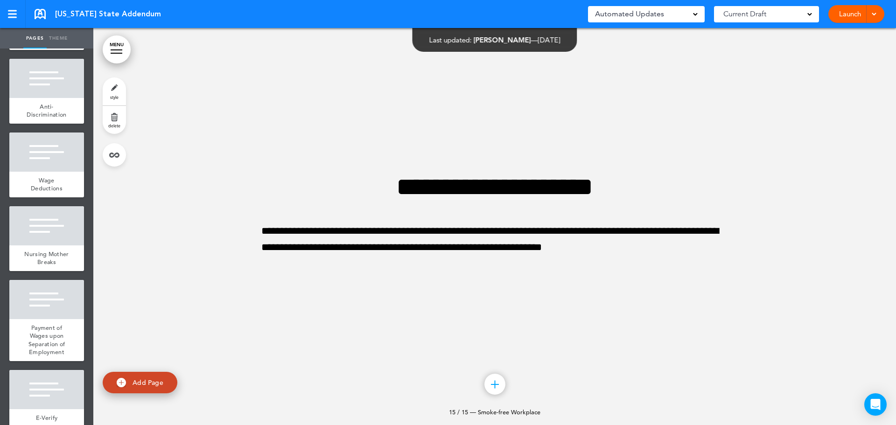 The image size is (896, 425). What do you see at coordinates (745, 14) in the screenshot?
I see `span: Current Draft` at bounding box center [745, 14].